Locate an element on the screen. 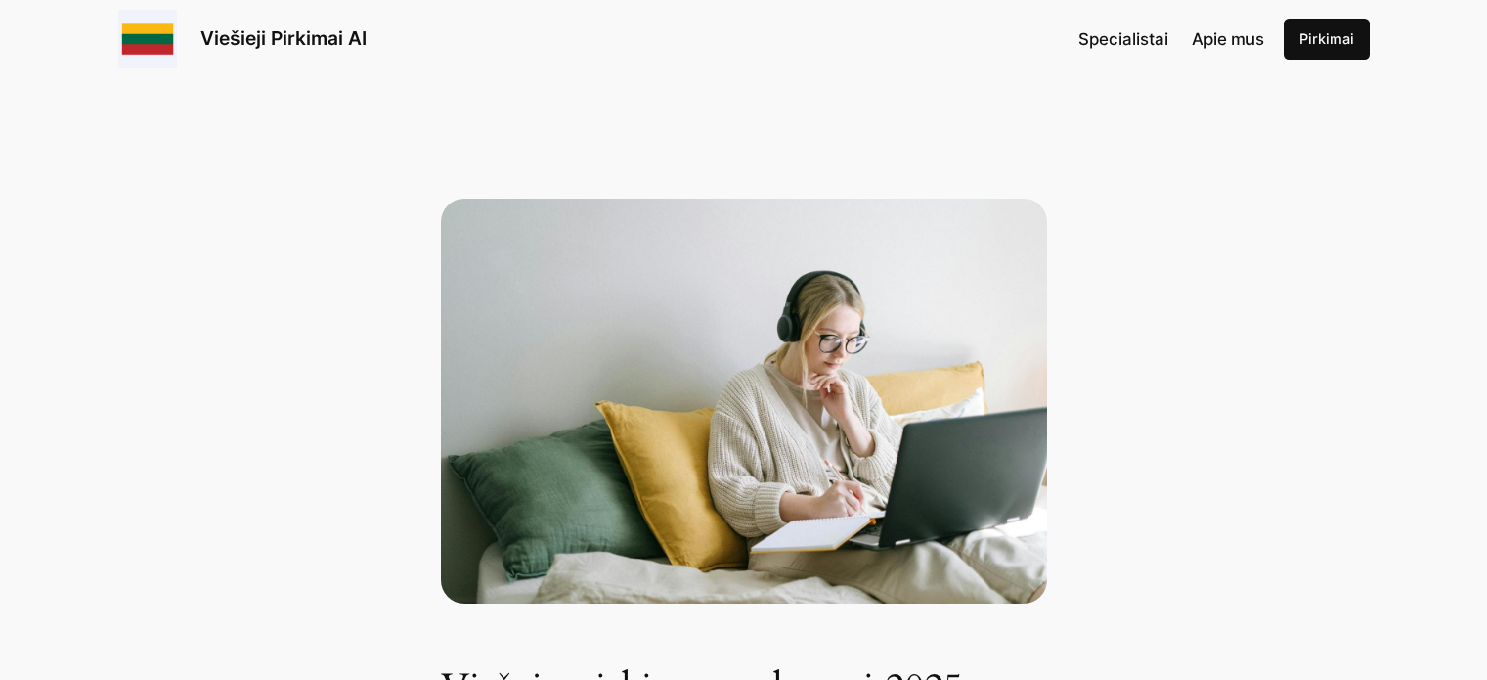 This screenshot has height=680, width=1487. span: Specialistai is located at coordinates (1123, 39).